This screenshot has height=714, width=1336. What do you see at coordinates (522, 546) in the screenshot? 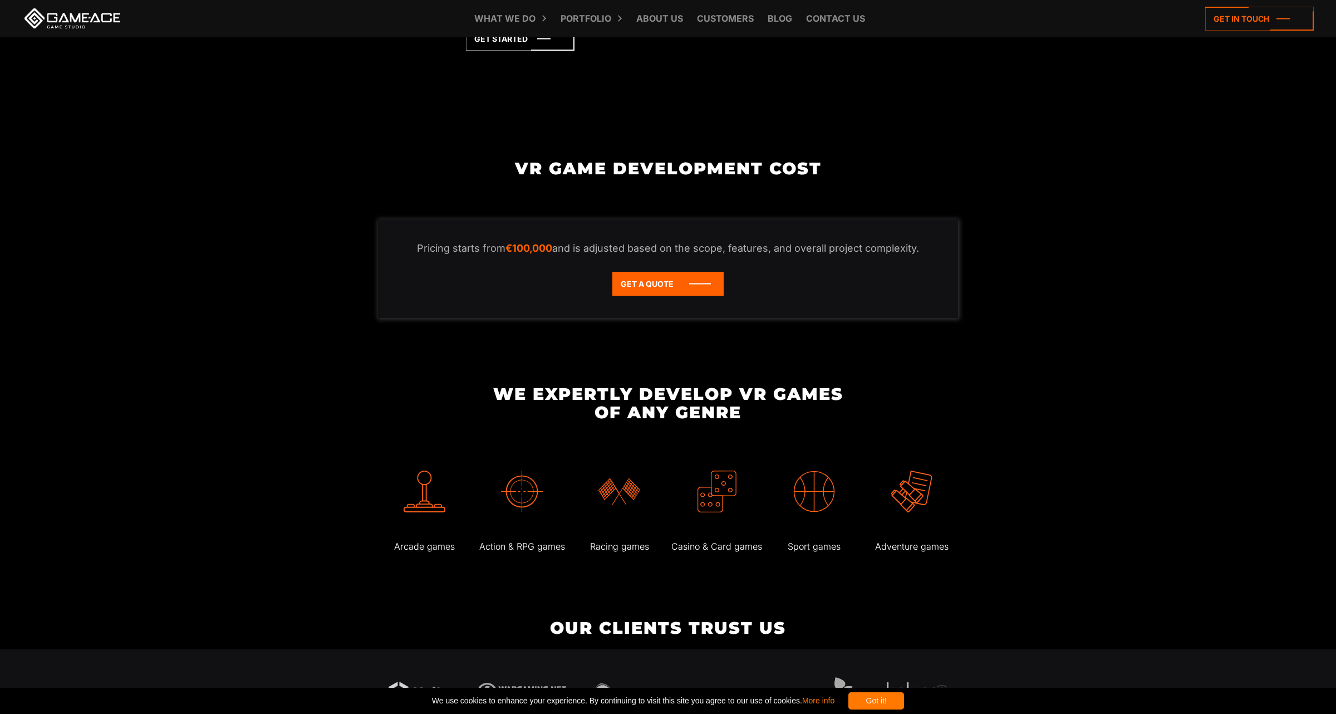
I see `p: Action & RPG games` at bounding box center [522, 546].